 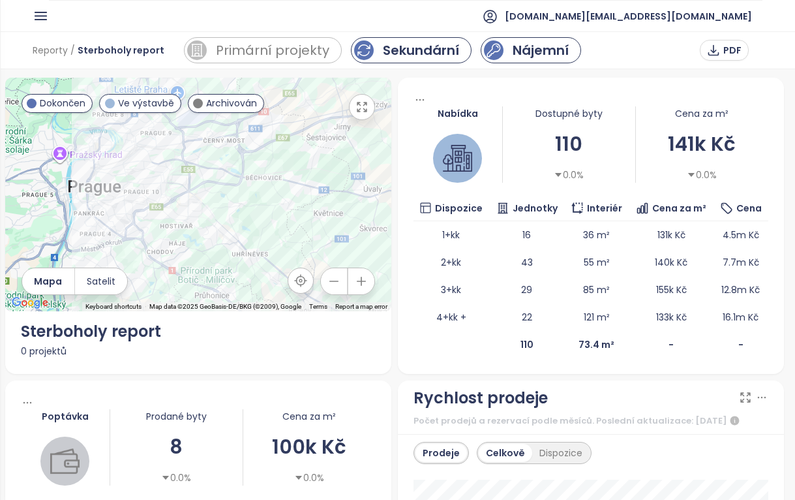 I want to click on span: Map data ©2025 GeoBasis-DE/BKG (©2009), Google, so click(x=225, y=306).